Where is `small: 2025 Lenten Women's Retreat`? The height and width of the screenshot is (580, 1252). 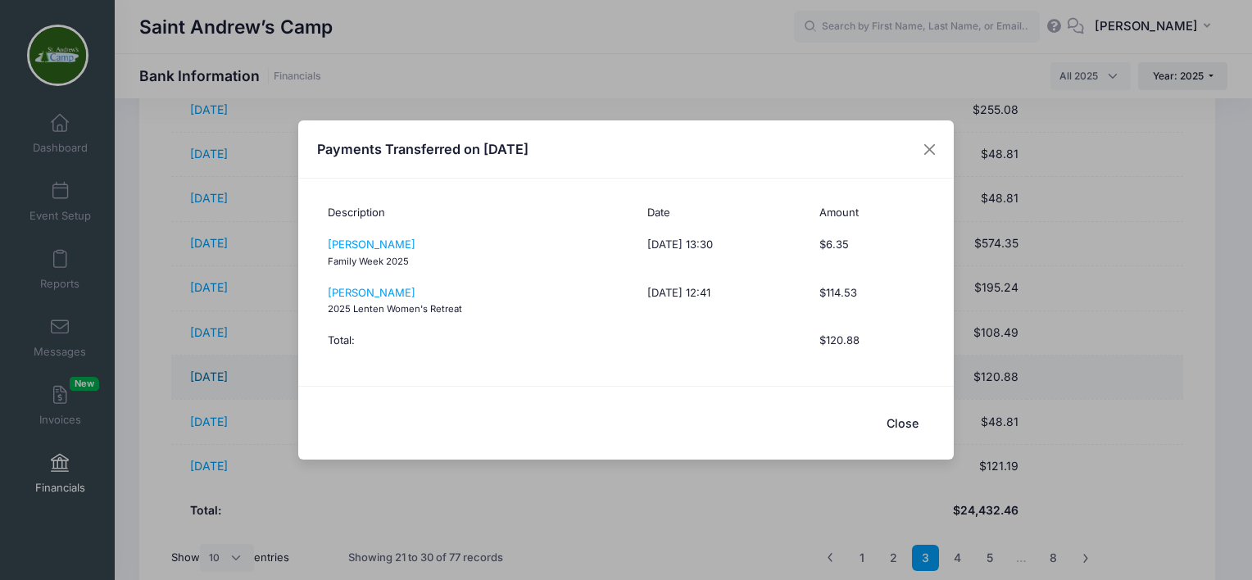
small: 2025 Lenten Women's Retreat is located at coordinates (395, 309).